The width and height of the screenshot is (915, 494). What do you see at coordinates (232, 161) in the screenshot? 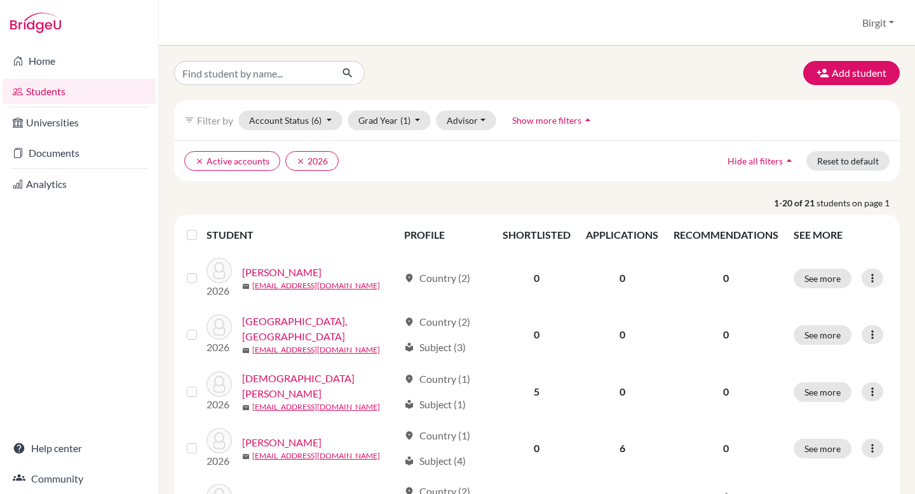
I see `button: clearActive accounts` at bounding box center [232, 161].